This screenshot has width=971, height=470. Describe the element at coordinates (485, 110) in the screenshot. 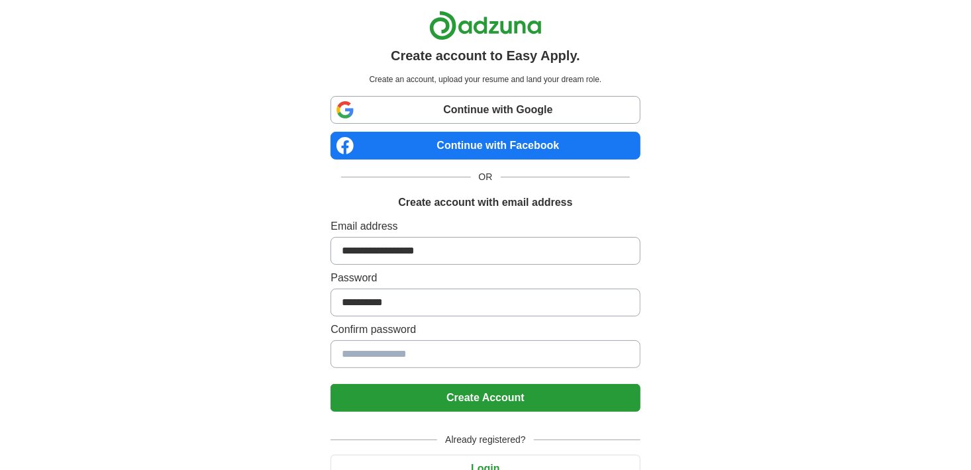

I see `a: Continue with Google` at that location.